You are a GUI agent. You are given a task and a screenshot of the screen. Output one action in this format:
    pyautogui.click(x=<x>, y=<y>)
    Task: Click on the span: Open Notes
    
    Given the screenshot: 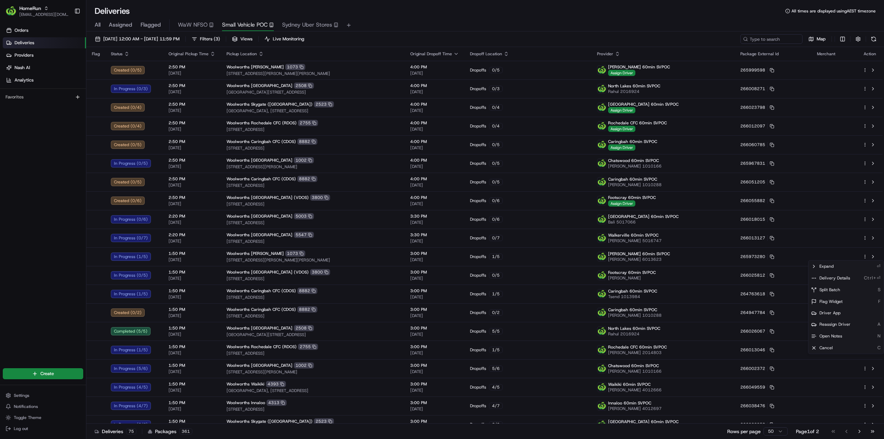 What is the action you would take?
    pyautogui.click(x=830, y=336)
    